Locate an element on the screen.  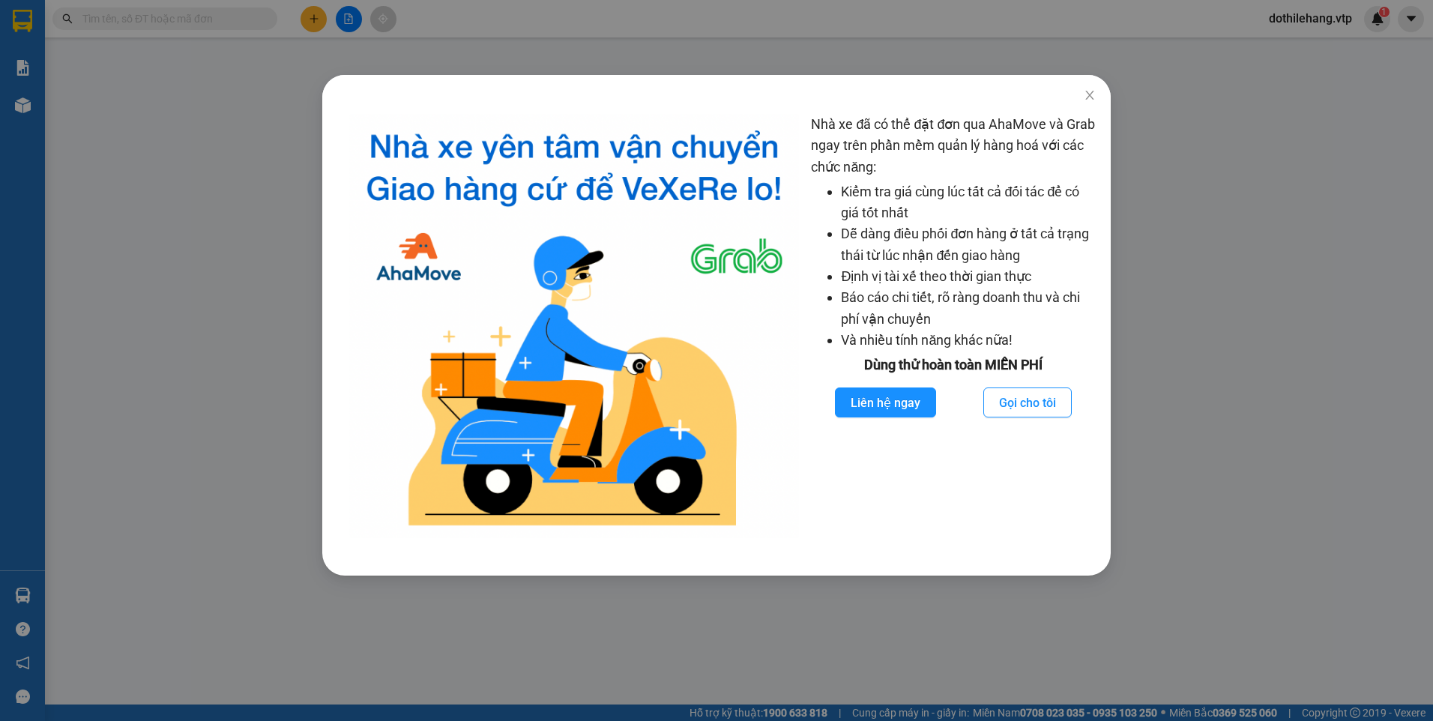
li: Định vị tài xế theo thời gian thực is located at coordinates (967, 277).